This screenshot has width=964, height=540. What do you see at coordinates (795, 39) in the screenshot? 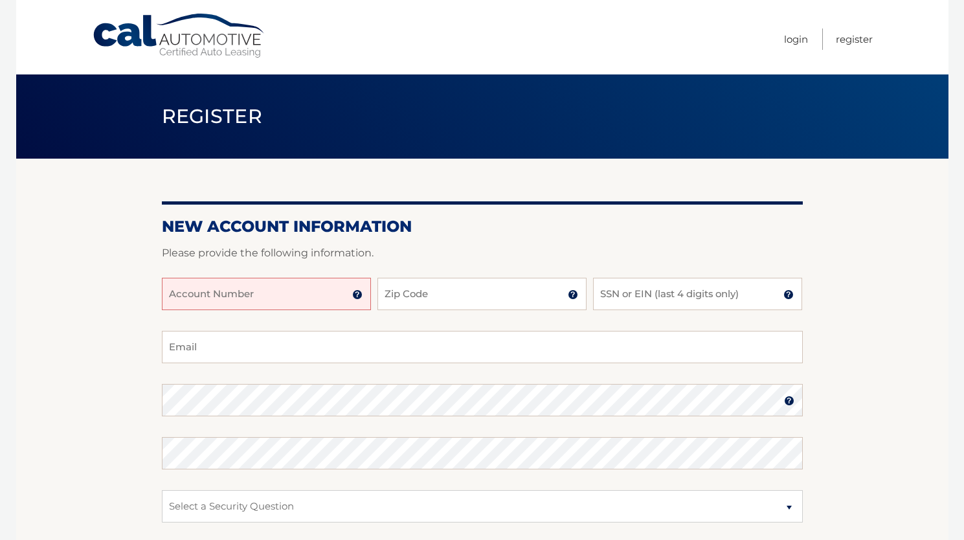
I see `a: Login` at bounding box center [795, 39].